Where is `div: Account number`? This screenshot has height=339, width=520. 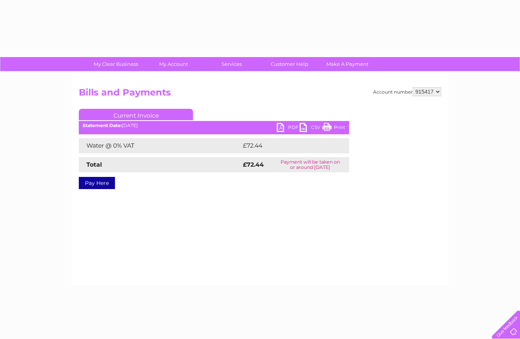
div: Account number is located at coordinates (407, 92).